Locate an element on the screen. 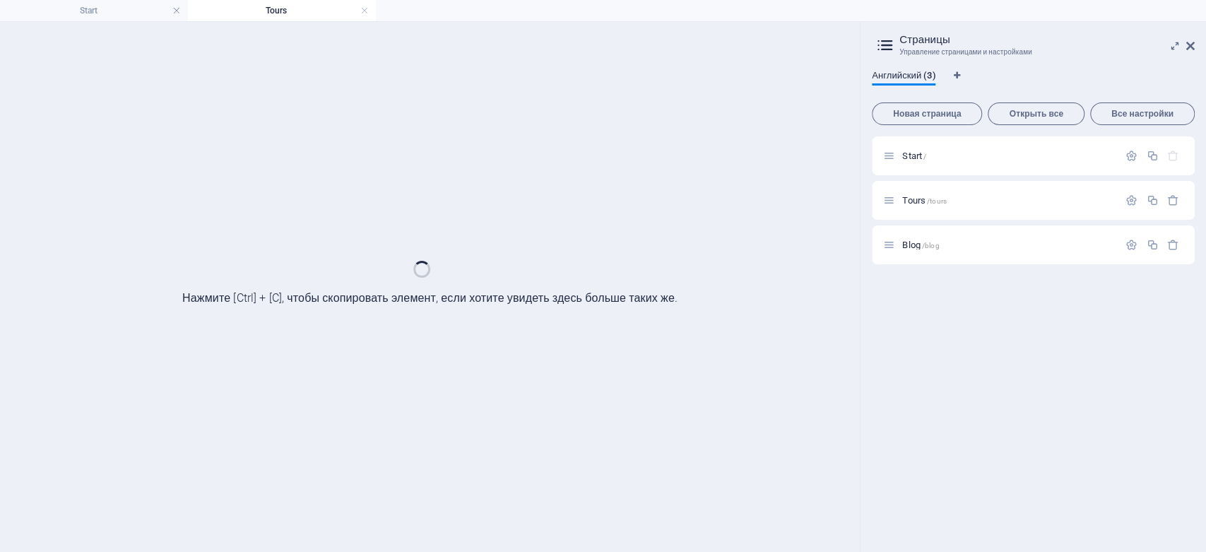 The image size is (1206, 552). h3: Управление страницами и настройками is located at coordinates (1033, 52).